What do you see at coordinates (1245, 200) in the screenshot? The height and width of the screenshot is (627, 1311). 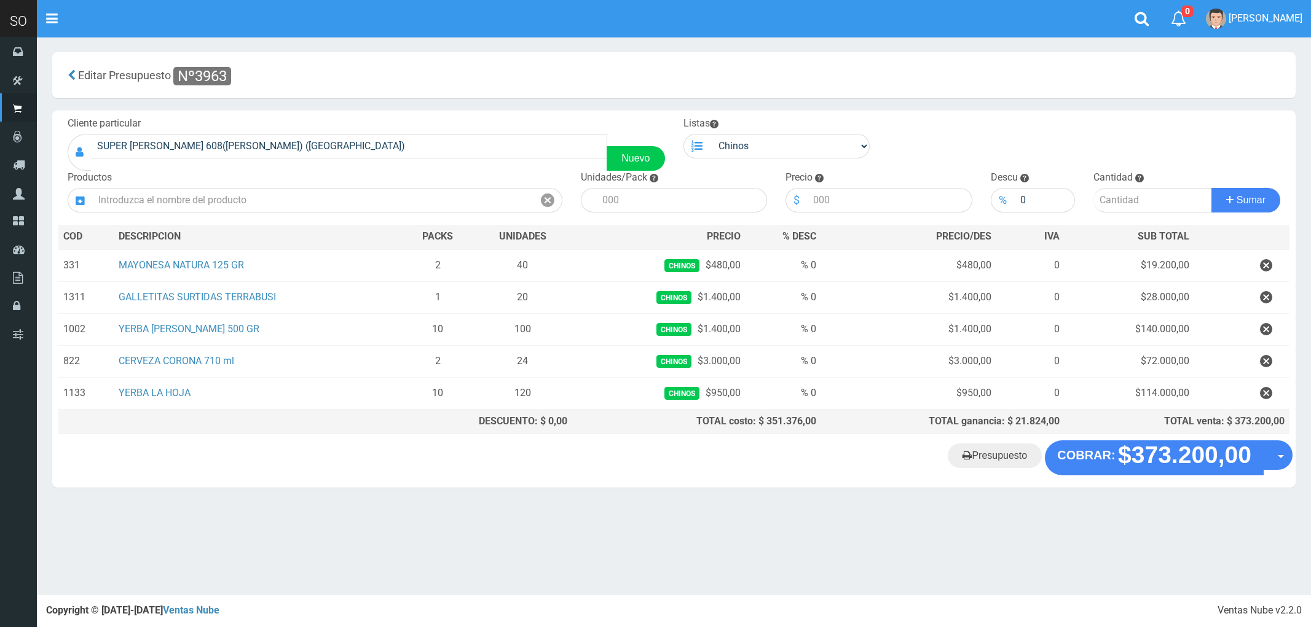 I see `button: Sumar` at bounding box center [1245, 200].